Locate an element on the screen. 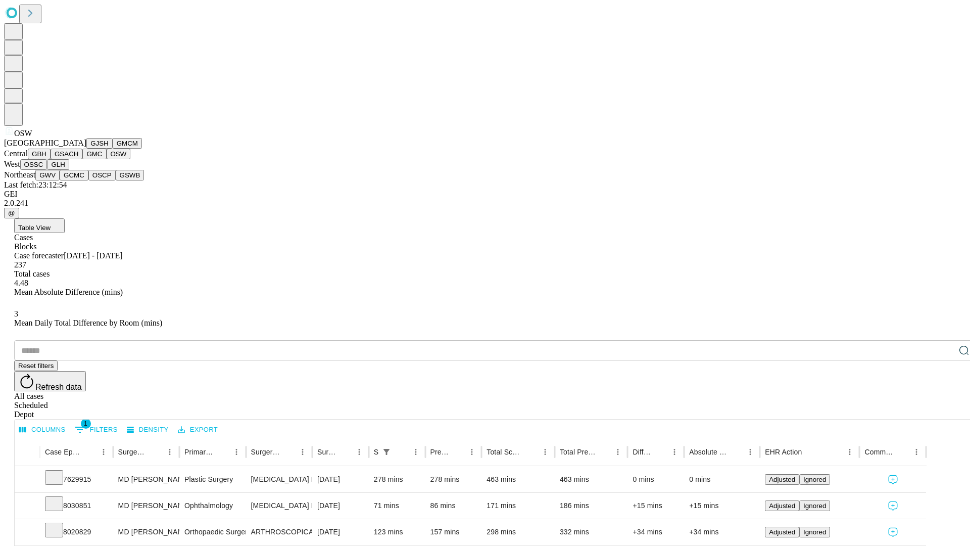 The width and height of the screenshot is (970, 546). span: Mean Daily Total Difference by Room (mins) is located at coordinates (88, 322).